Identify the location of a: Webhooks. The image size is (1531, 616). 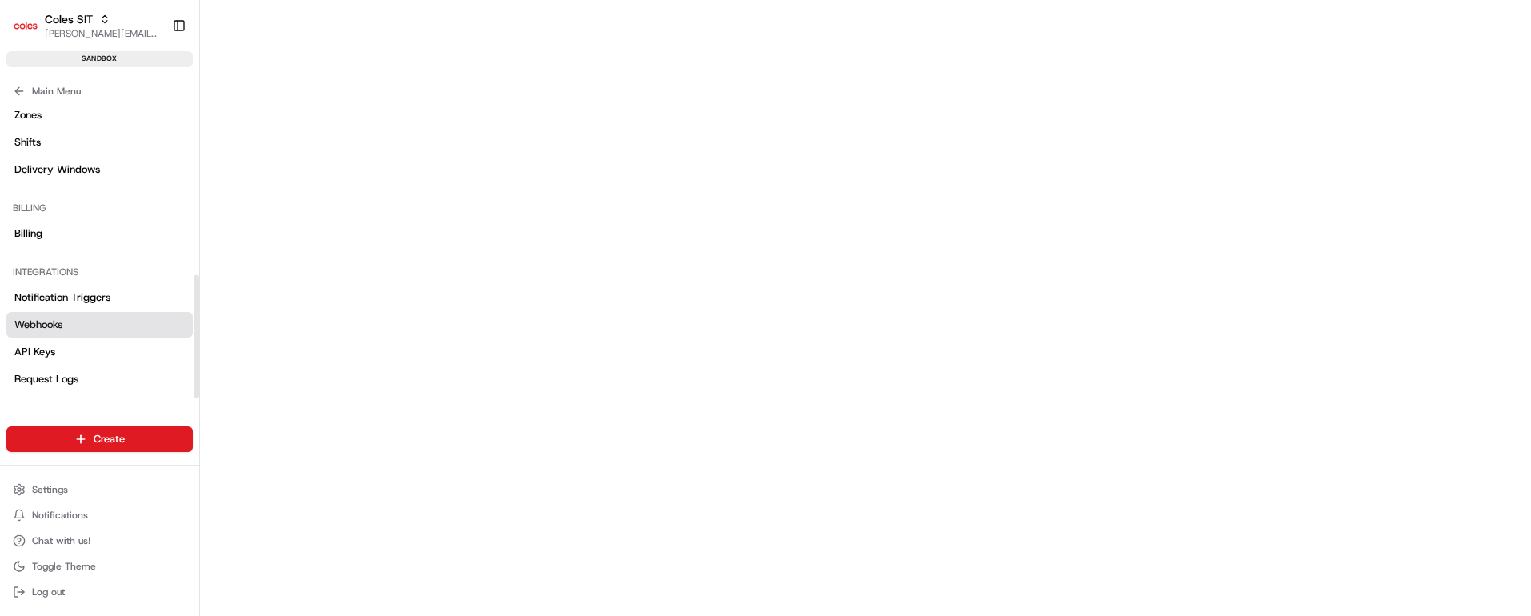
(99, 325).